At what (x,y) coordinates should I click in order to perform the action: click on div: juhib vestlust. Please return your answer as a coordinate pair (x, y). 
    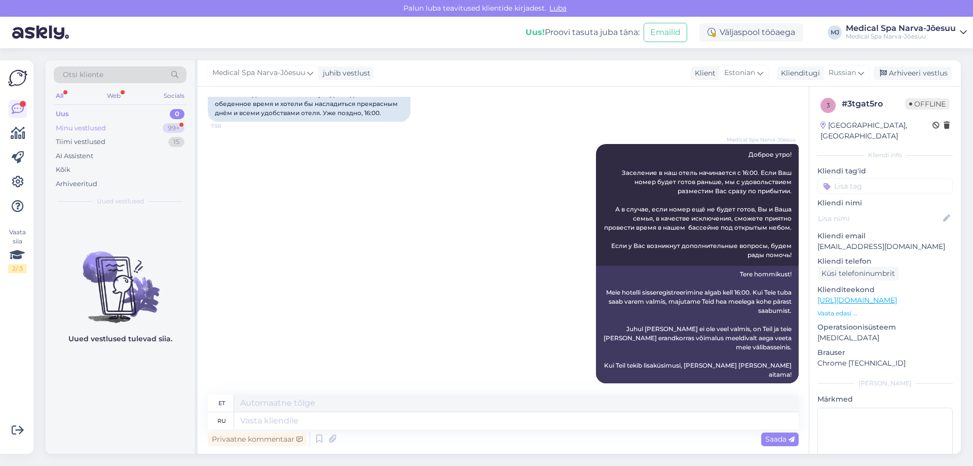
    Looking at the image, I should click on (345, 73).